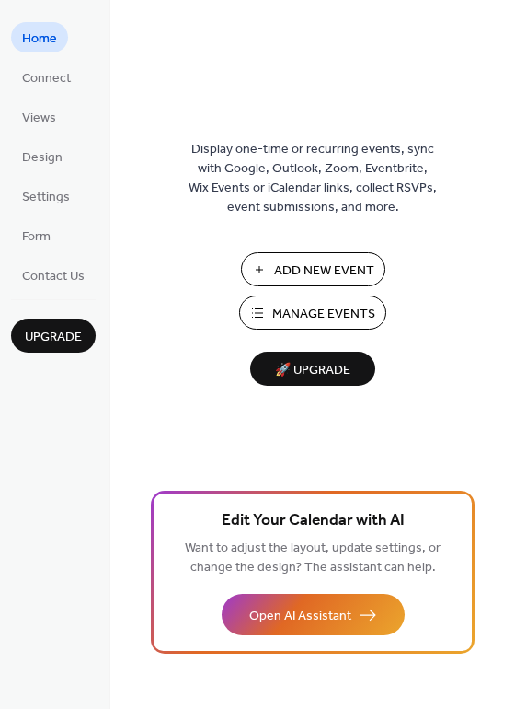 The height and width of the screenshot is (709, 515). I want to click on span: Edit Your Calendar with AI, so click(313, 521).